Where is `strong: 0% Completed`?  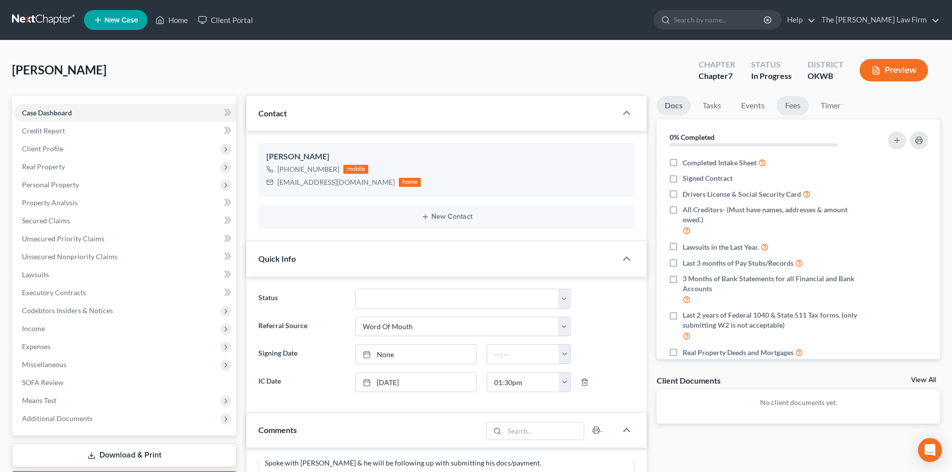 strong: 0% Completed is located at coordinates (692, 137).